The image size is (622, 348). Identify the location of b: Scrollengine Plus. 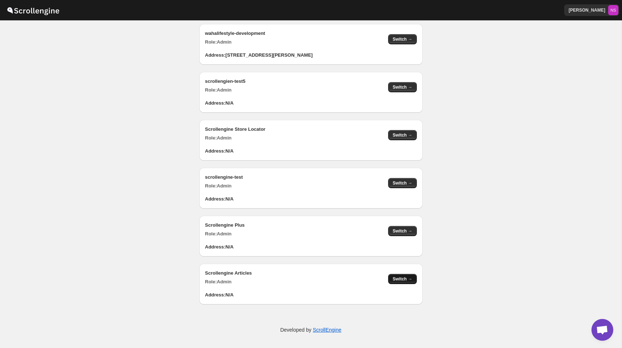
(225, 225).